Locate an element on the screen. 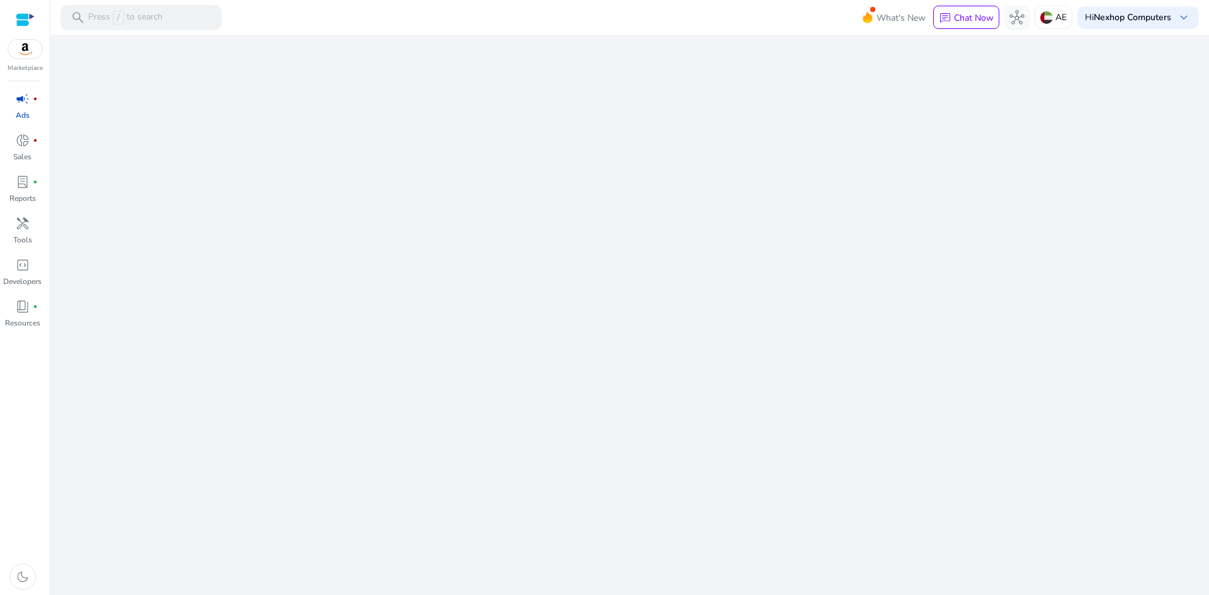 This screenshot has width=1209, height=595. img: ae.svg is located at coordinates (1046, 18).